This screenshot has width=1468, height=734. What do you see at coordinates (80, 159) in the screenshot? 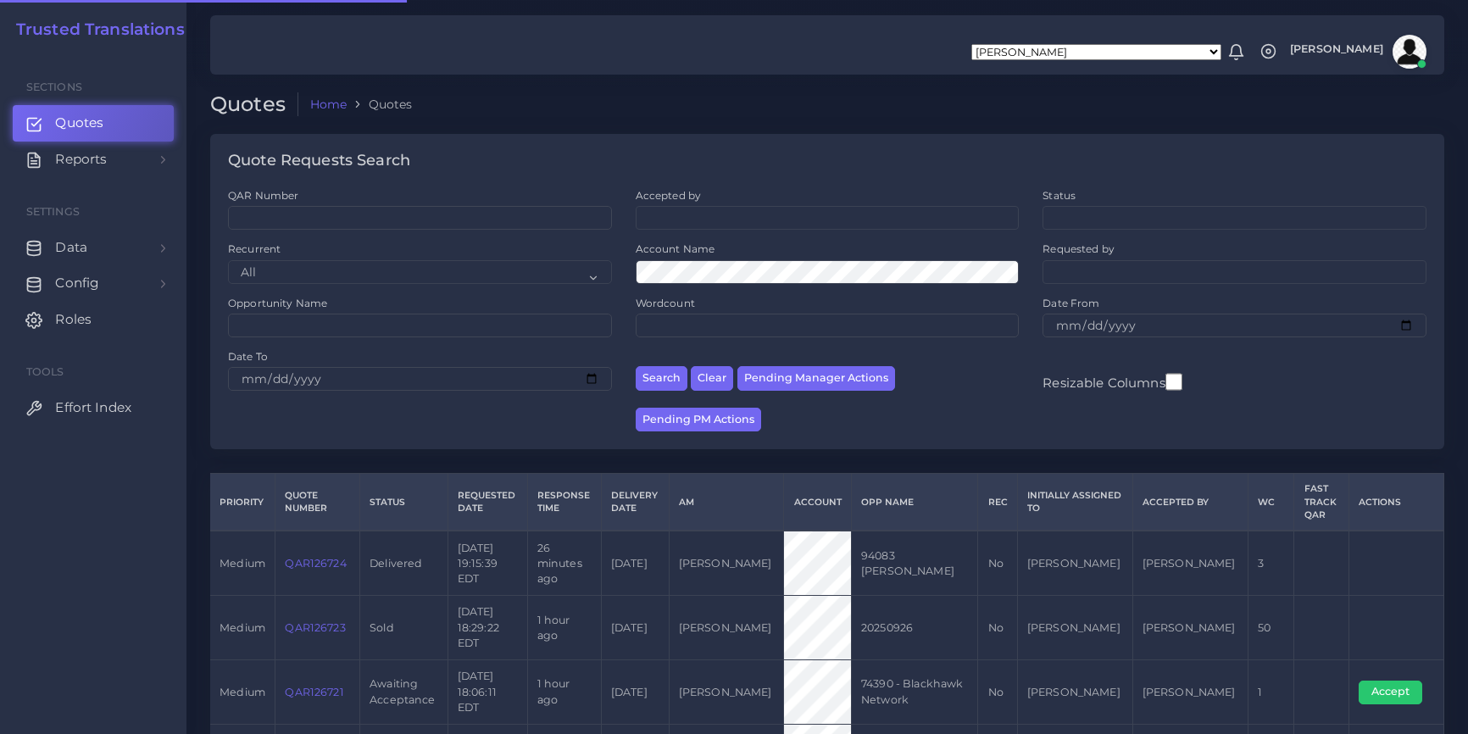
I see `span: Reports` at bounding box center [80, 159].